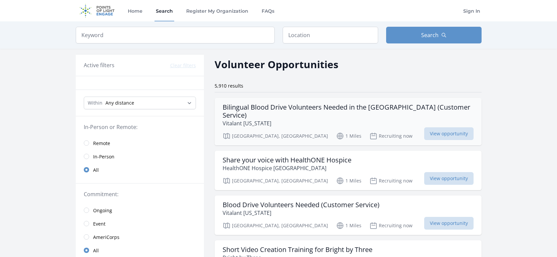 The image size is (557, 257). What do you see at coordinates (101, 143) in the screenshot?
I see `span: Remote` at bounding box center [101, 143].